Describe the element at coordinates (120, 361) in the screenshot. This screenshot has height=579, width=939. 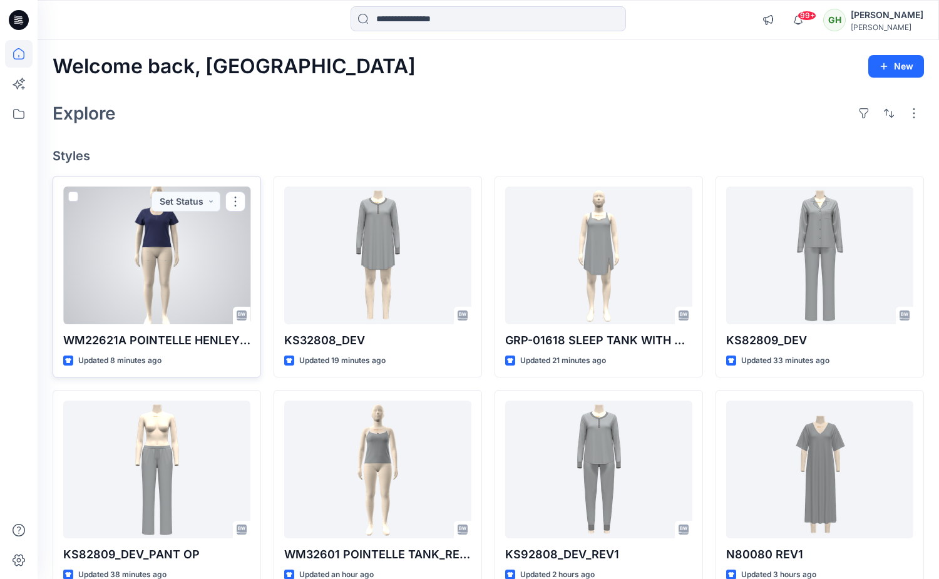
I see `p: Updated 8 minutes ago` at that location.